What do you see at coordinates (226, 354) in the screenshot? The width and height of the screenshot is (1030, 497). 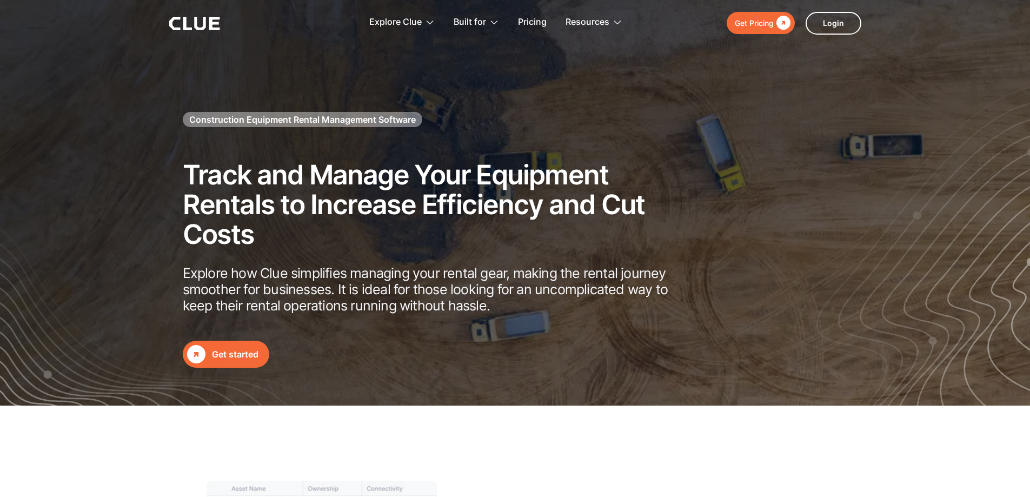 I see `a: Get started` at bounding box center [226, 354].